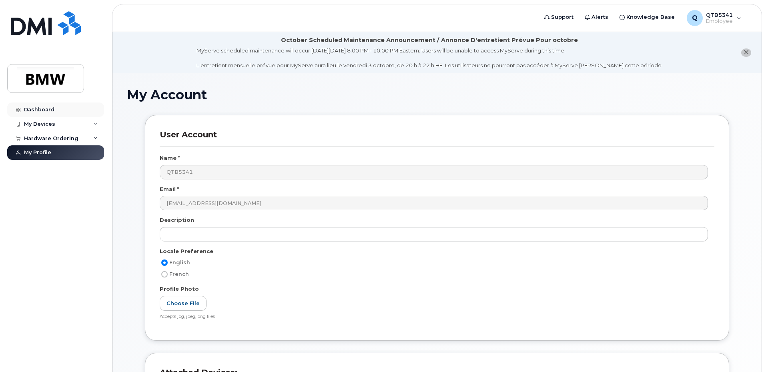  I want to click on label: Locale Preference, so click(187, 251).